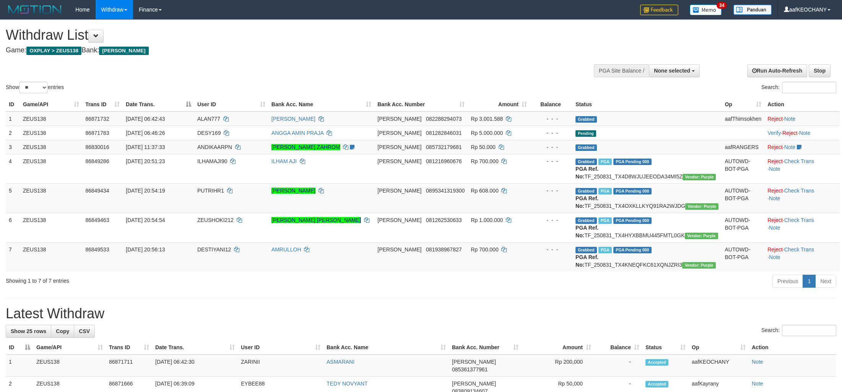 The width and height of the screenshot is (842, 392). I want to click on td: aafKEOCHANY, so click(719, 366).